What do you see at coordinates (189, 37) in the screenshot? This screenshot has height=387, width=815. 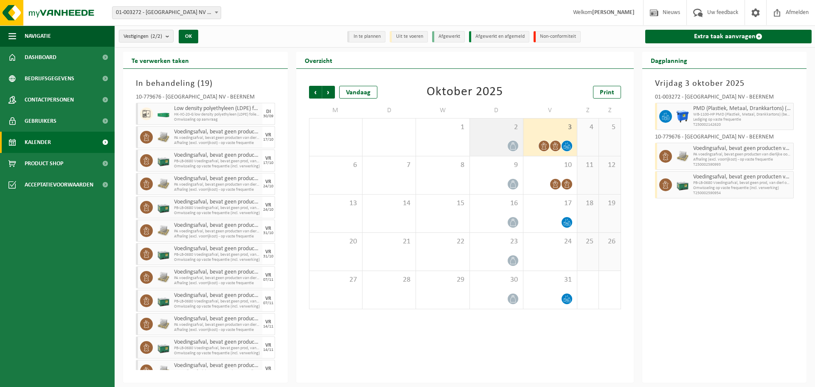 I see `button: OK` at bounding box center [189, 37].